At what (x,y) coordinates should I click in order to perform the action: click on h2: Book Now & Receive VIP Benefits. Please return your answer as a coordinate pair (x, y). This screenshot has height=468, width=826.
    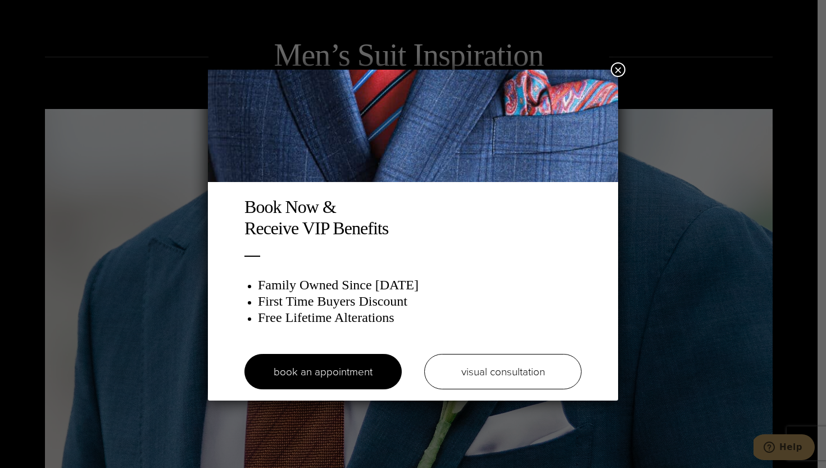
    Looking at the image, I should click on (413, 217).